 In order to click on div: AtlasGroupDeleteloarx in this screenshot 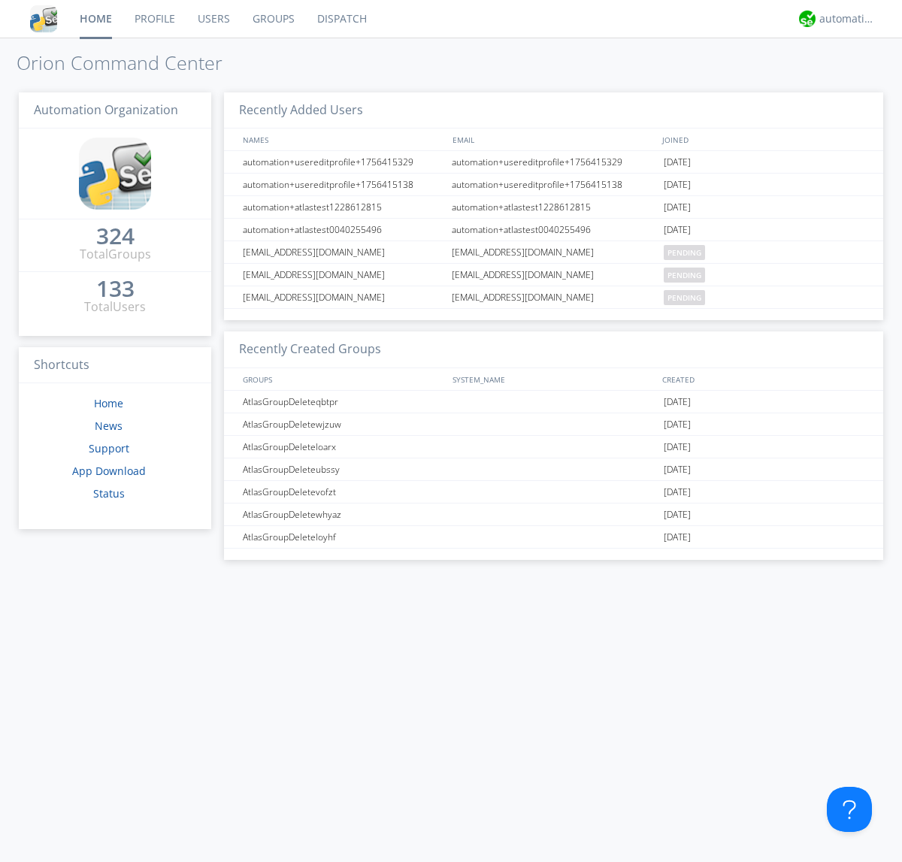, I will do `click(343, 447)`.